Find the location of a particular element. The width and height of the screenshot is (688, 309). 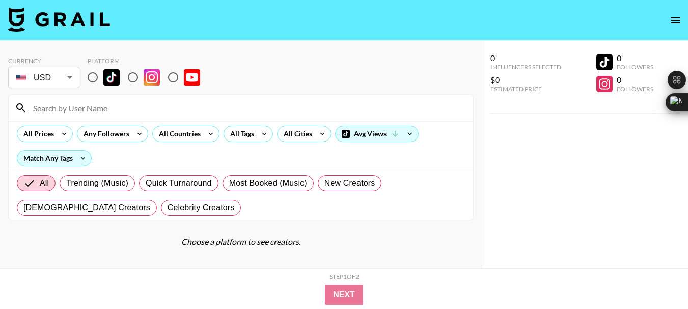

div: All Countries is located at coordinates (178, 134).